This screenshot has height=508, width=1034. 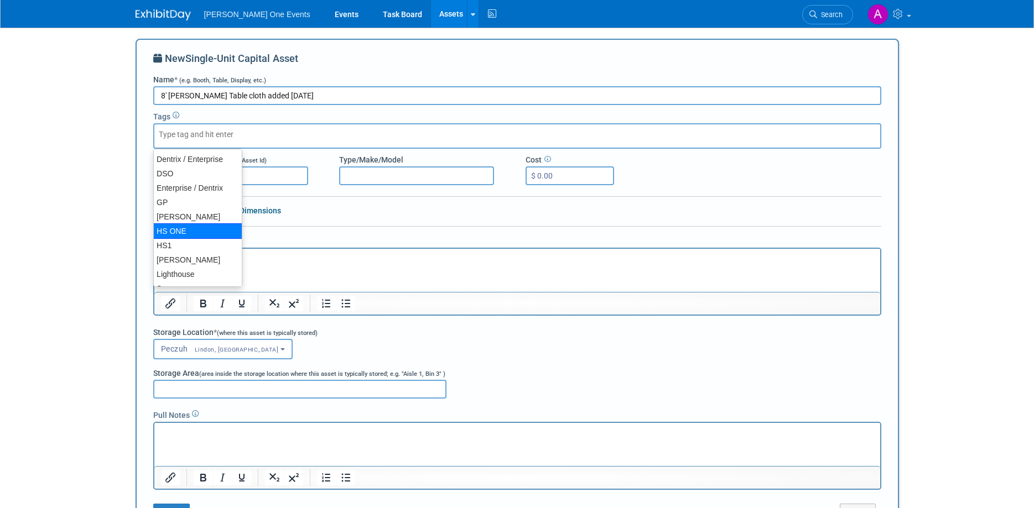 What do you see at coordinates (197, 231) in the screenshot?
I see `div: HS ONE` at bounding box center [197, 231].